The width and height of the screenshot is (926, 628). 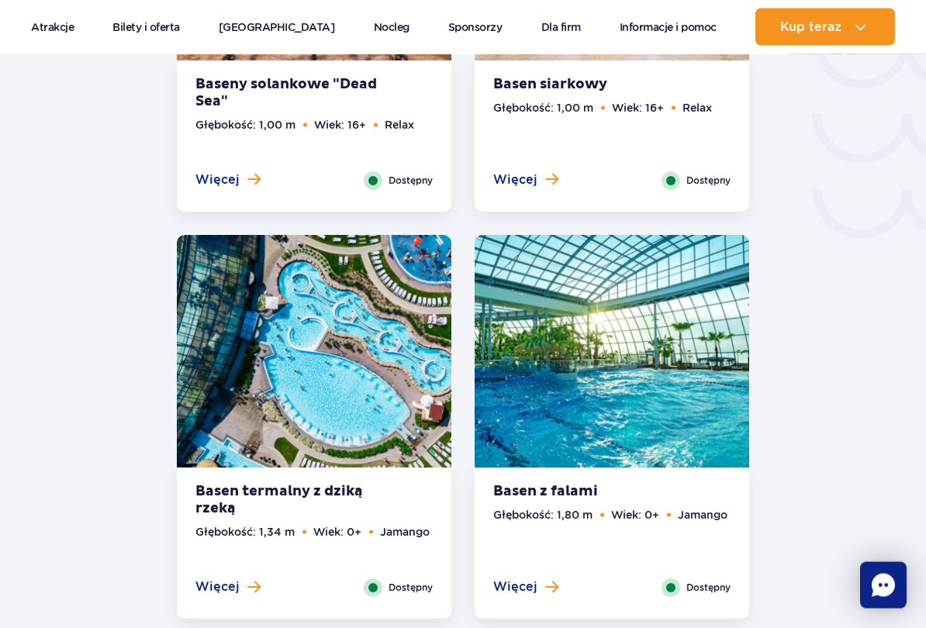 I want to click on div: Chat, so click(x=883, y=585).